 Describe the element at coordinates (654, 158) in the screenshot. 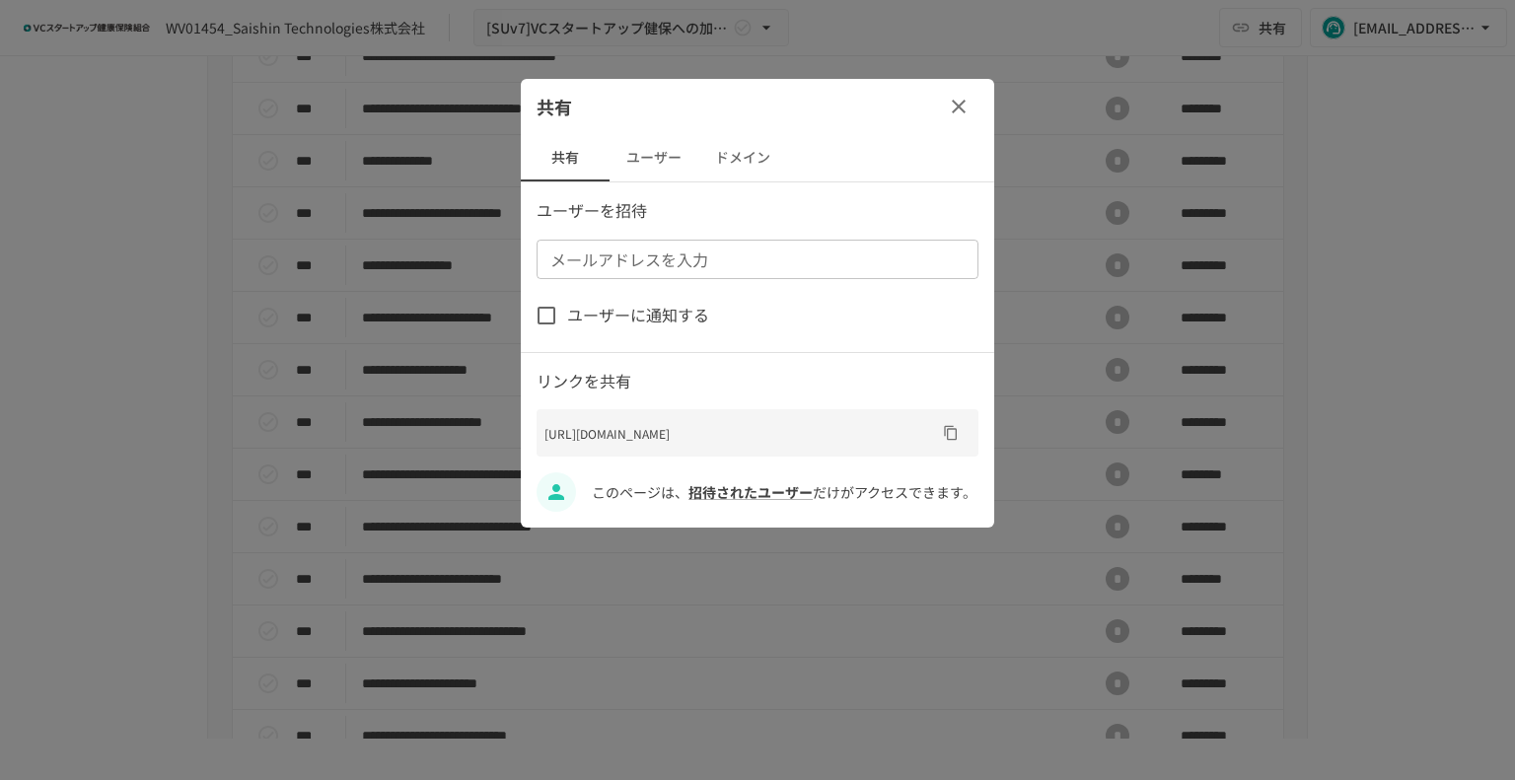

I see `button: ユーザー` at that location.